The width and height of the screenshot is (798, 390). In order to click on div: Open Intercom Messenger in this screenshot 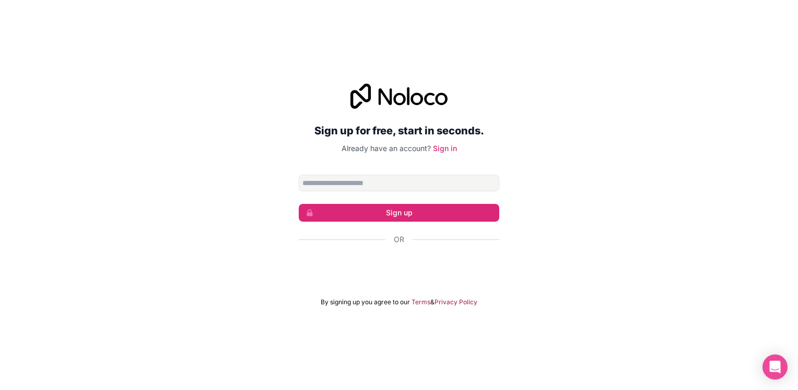, I will do `click(775, 367)`.